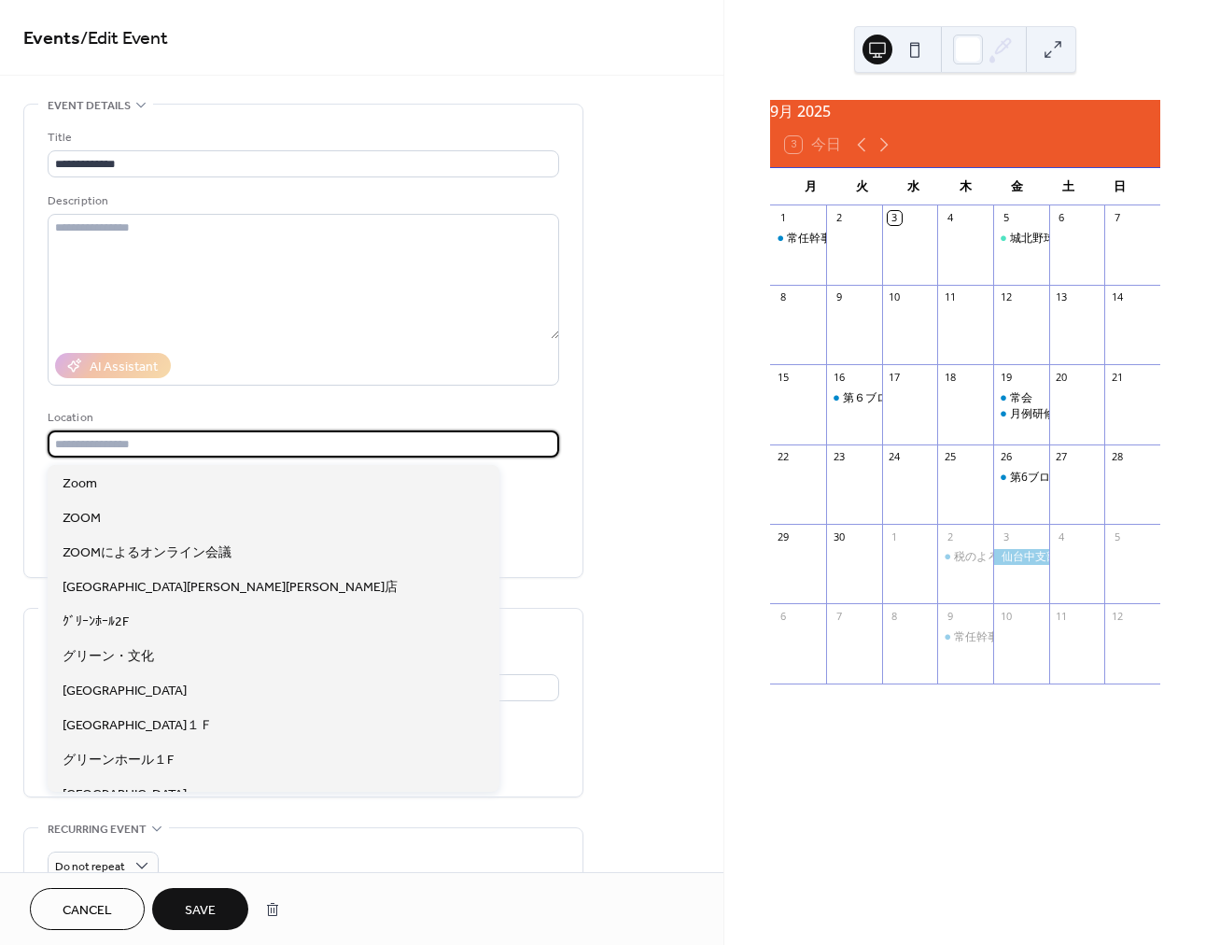  What do you see at coordinates (87, 908) in the screenshot?
I see `button: Cancel` at bounding box center [87, 908].